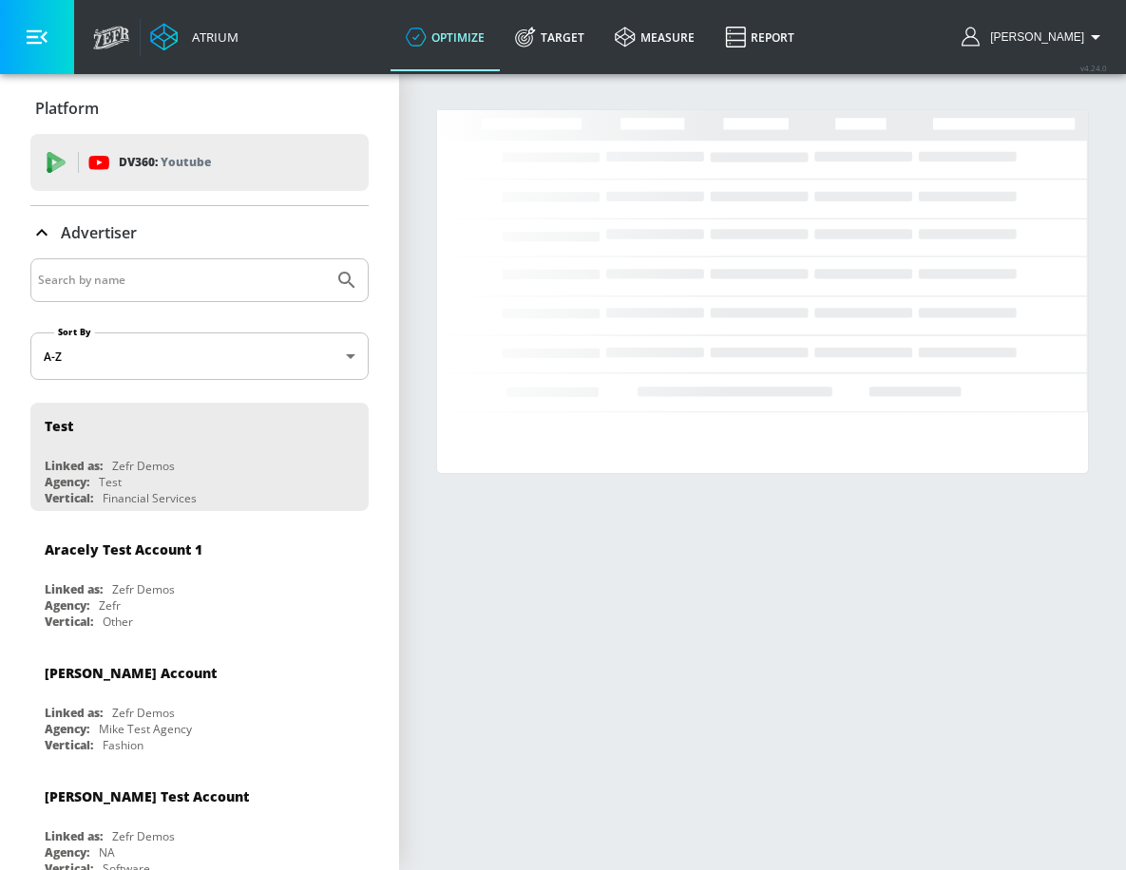 This screenshot has height=870, width=1126. What do you see at coordinates (1094, 67) in the screenshot?
I see `span: v 4.24.0` at bounding box center [1094, 67].